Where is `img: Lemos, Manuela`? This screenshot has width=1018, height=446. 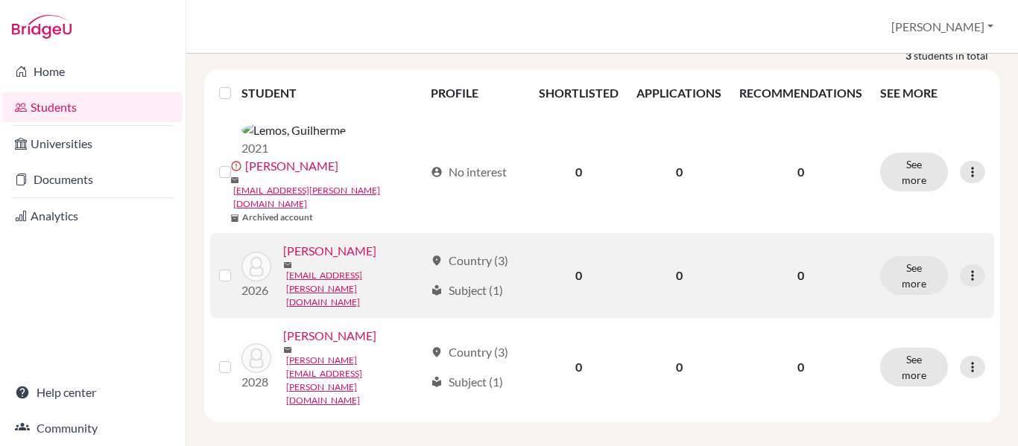 img: Lemos, Manuela is located at coordinates (256, 358).